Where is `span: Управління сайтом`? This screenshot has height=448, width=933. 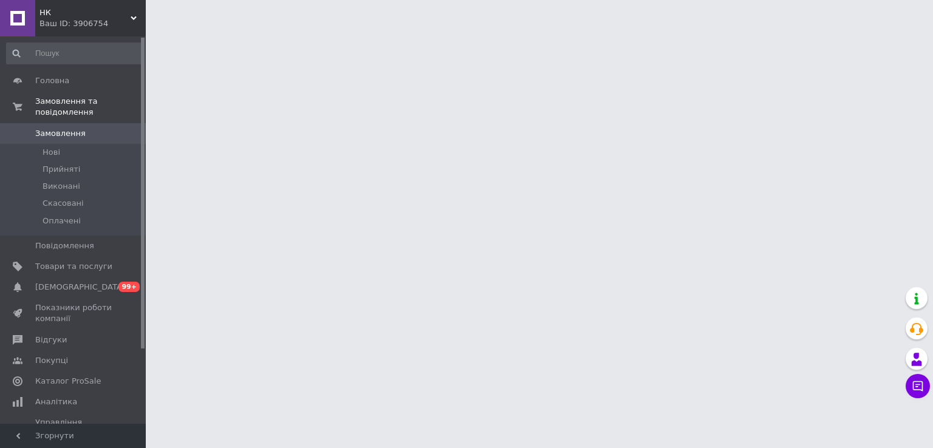 span: Управління сайтом is located at coordinates (74, 428).